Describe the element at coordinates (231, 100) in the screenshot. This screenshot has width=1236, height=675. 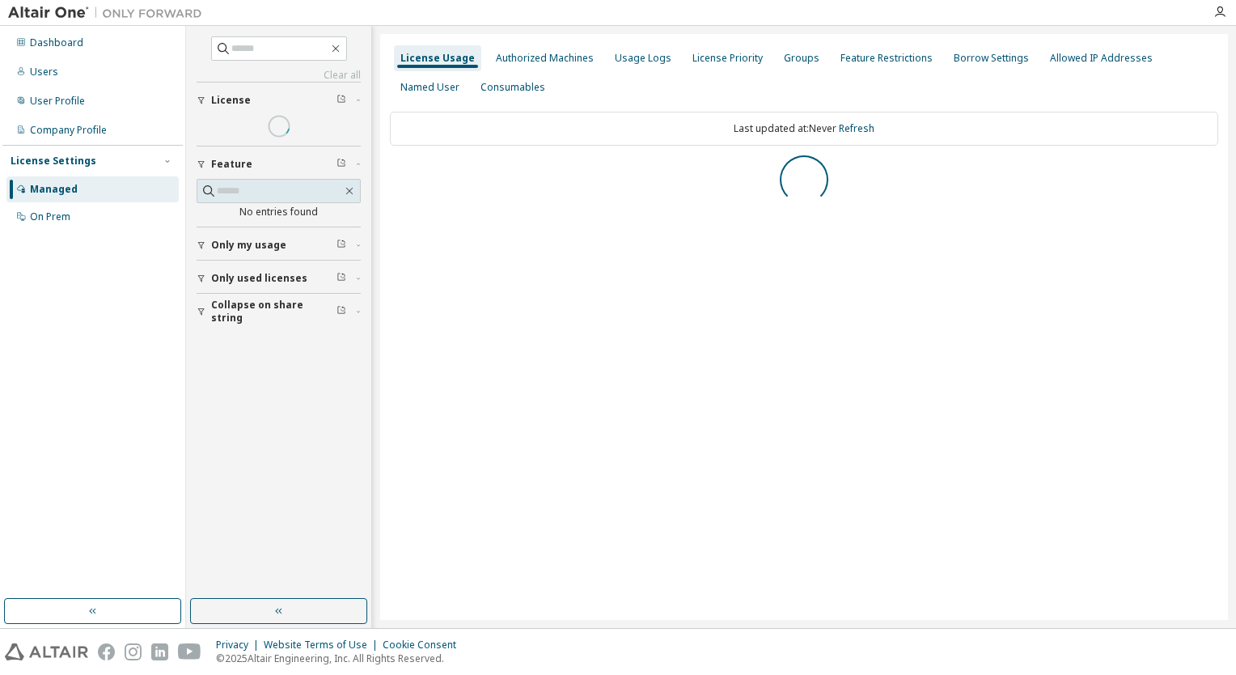
I see `span: License` at that location.